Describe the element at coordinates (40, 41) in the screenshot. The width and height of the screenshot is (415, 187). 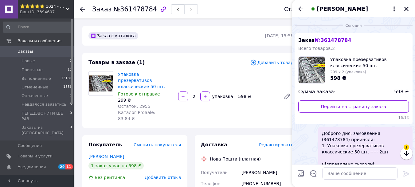
I see `span: Заказы и сообщения` at that location.